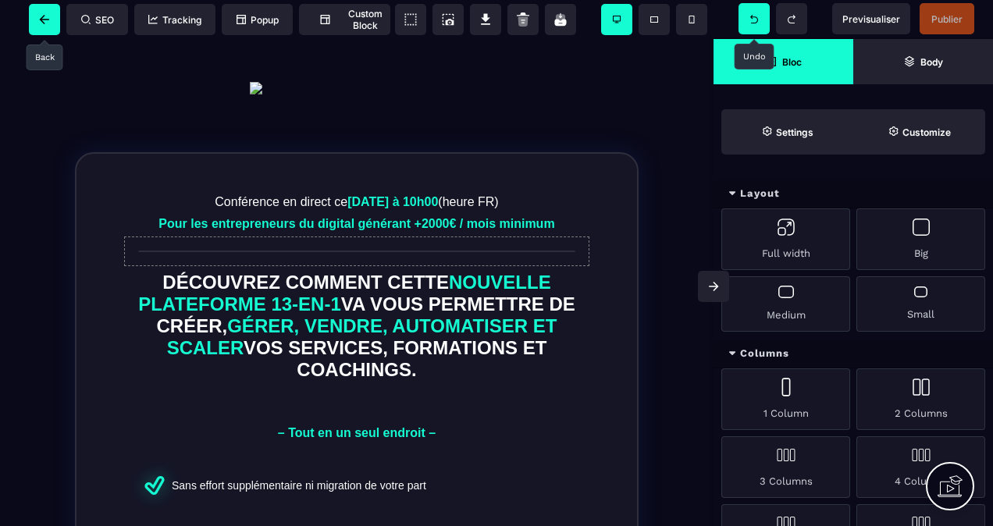 The height and width of the screenshot is (526, 993). I want to click on span: Open Blocks, so click(783, 62).